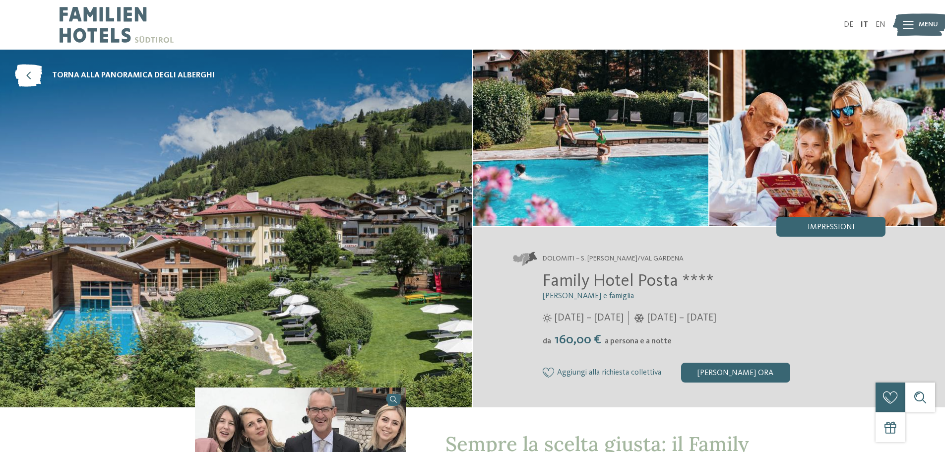 This screenshot has width=945, height=452. I want to click on span: Menu, so click(928, 25).